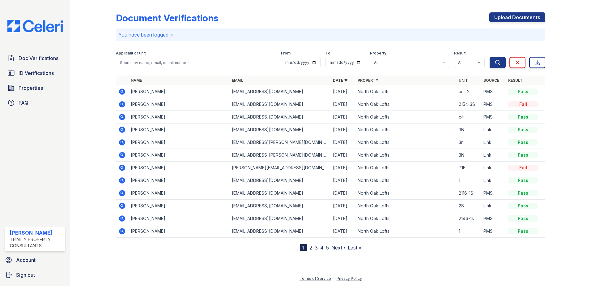 This screenshot has height=286, width=591. Describe the element at coordinates (340, 80) in the screenshot. I see `a: Date ▼` at that location.